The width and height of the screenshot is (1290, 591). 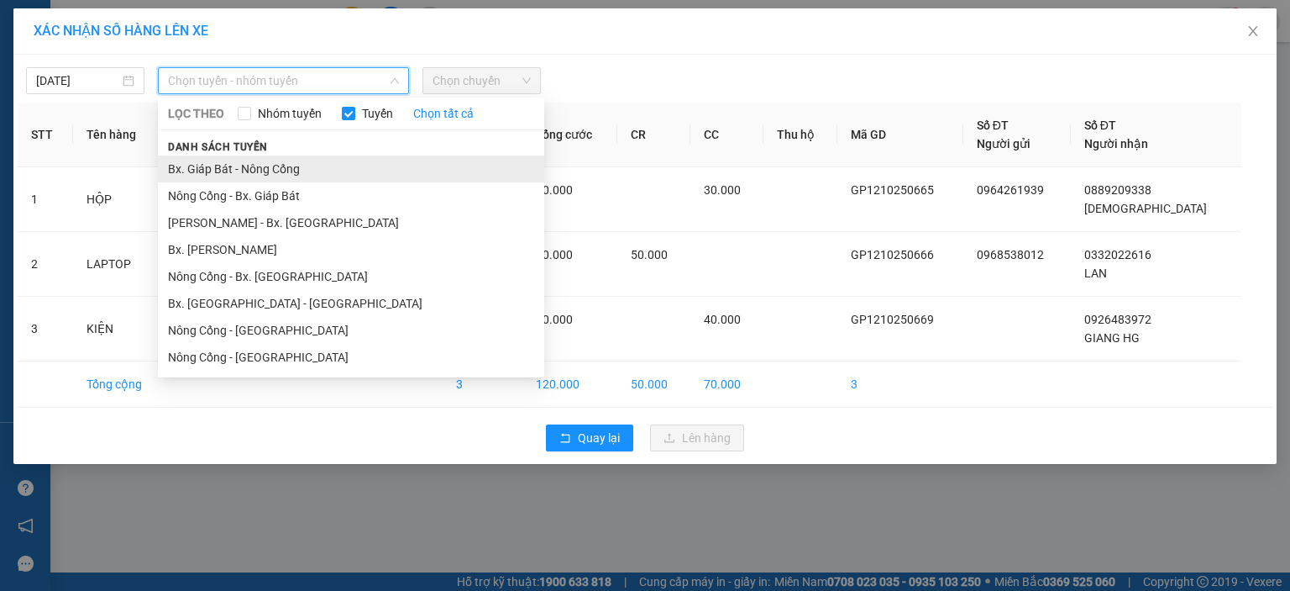 I want to click on span: down, so click(x=395, y=81).